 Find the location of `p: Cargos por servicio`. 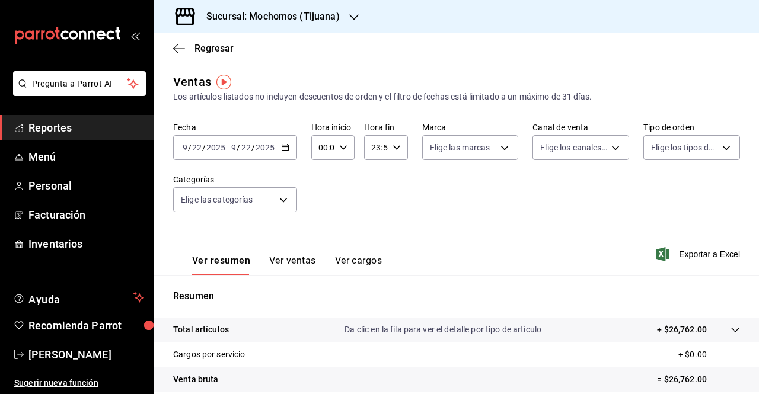

p: Cargos por servicio is located at coordinates (209, 354).